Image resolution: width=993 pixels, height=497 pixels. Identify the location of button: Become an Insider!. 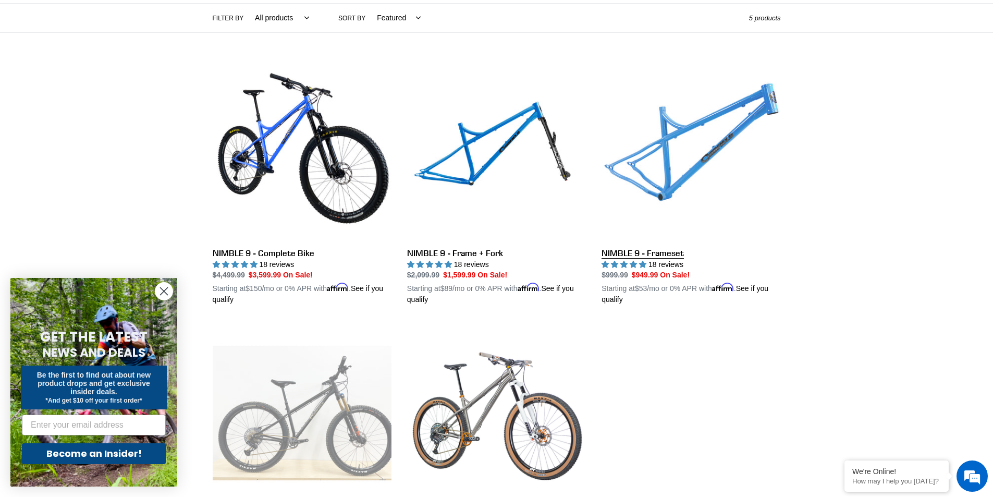
(94, 454).